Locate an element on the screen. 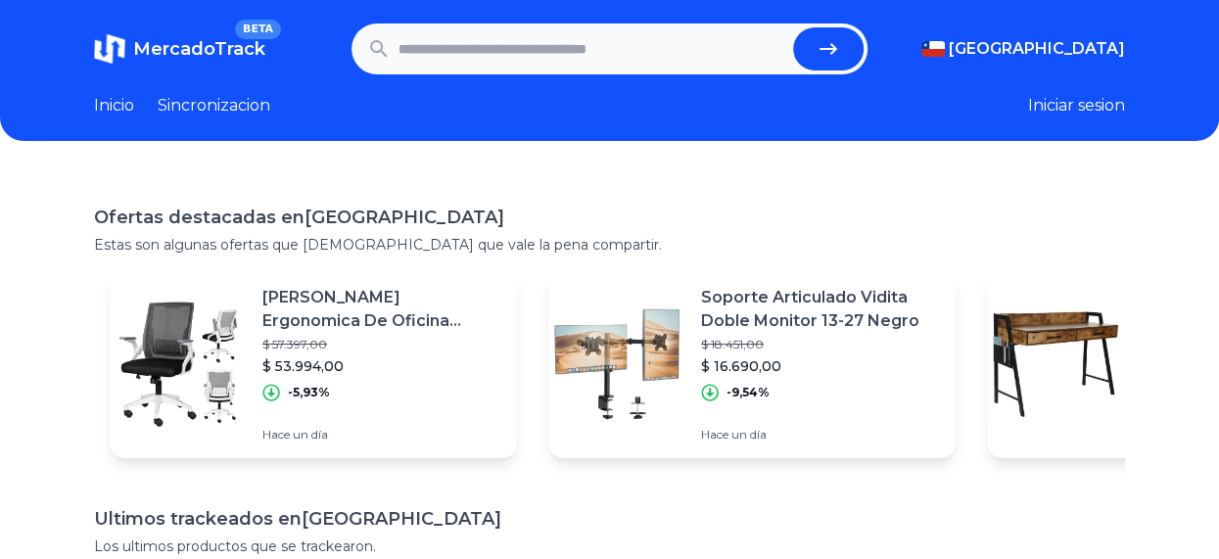 This screenshot has width=1219, height=559. p: $ 53.994,00 is located at coordinates (382, 366).